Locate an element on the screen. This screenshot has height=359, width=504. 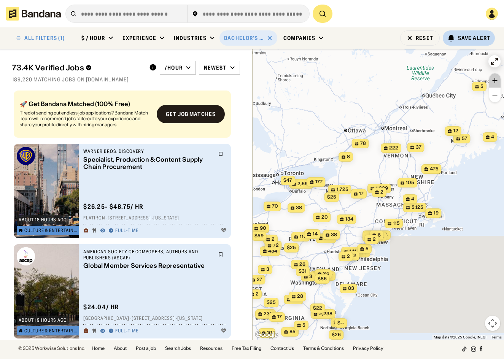
a: Resources is located at coordinates (211, 349).